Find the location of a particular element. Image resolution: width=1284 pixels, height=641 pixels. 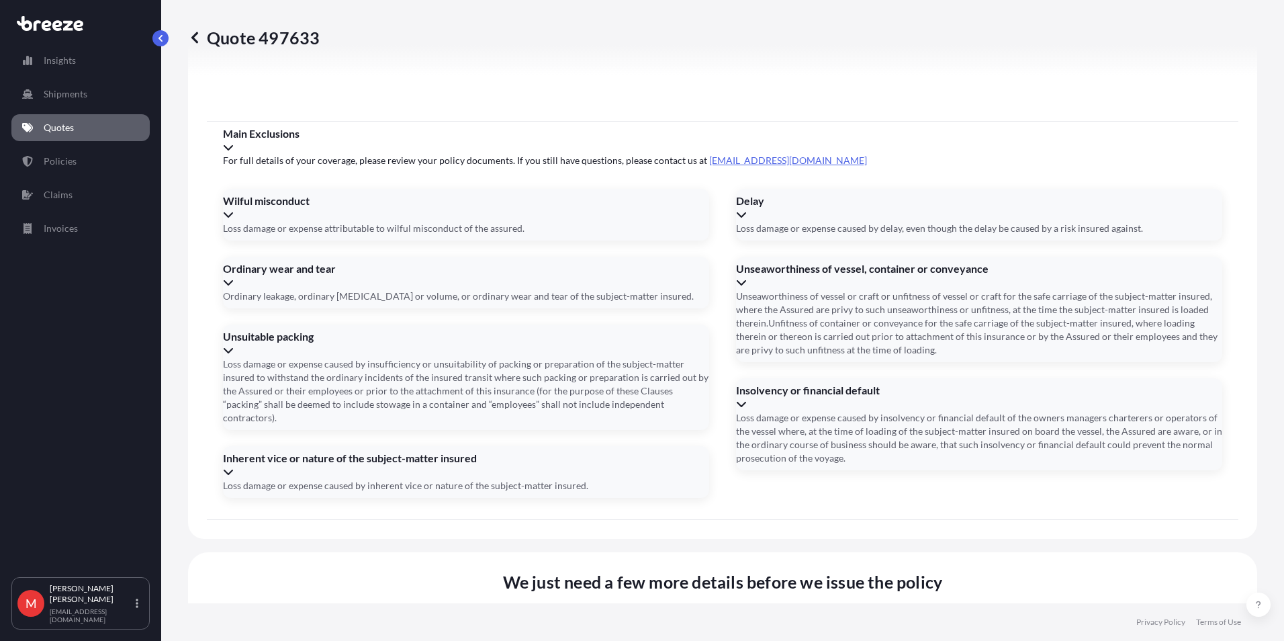

p: Policies is located at coordinates (60, 161).